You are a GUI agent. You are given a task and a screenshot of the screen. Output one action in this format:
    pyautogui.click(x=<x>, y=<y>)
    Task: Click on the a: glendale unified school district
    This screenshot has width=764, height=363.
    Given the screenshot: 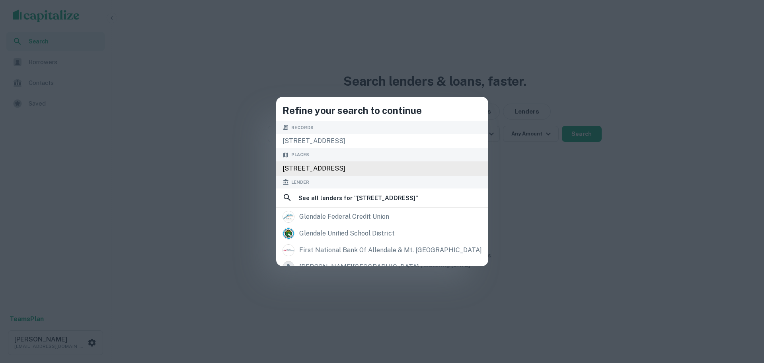 What is the action you would take?
    pyautogui.click(x=382, y=233)
    